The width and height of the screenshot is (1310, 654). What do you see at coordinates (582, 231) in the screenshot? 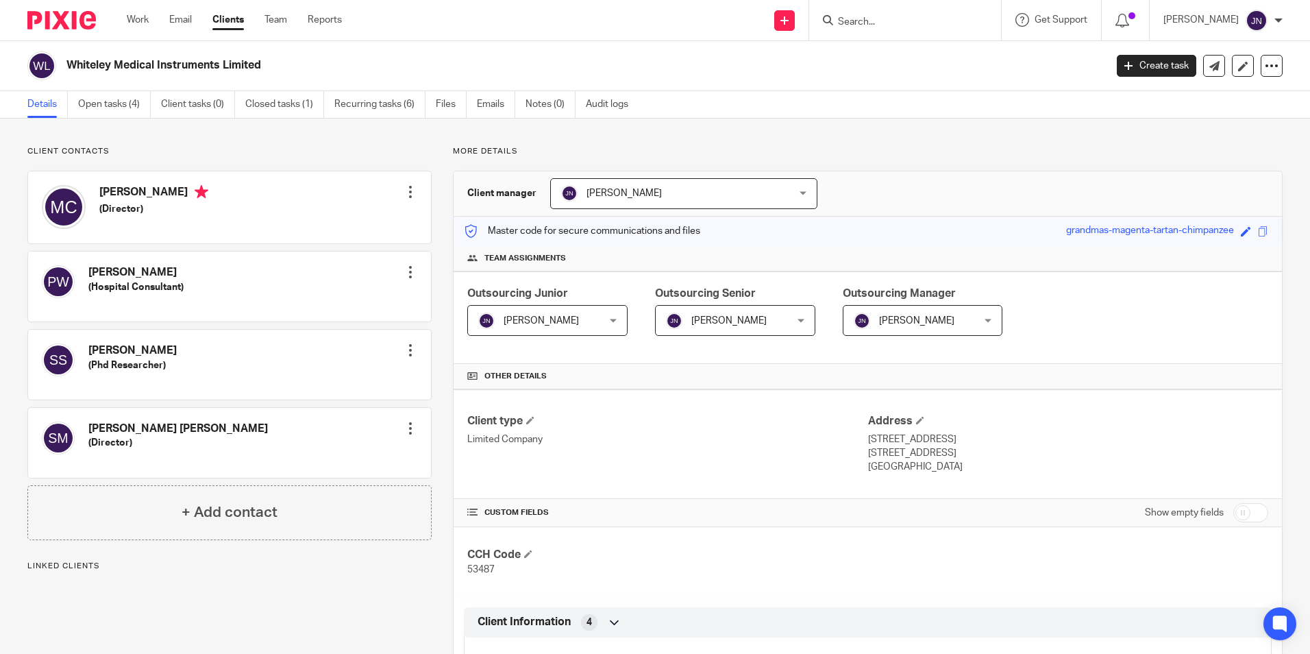
I see `p: Master code for secure communications and files` at bounding box center [582, 231].